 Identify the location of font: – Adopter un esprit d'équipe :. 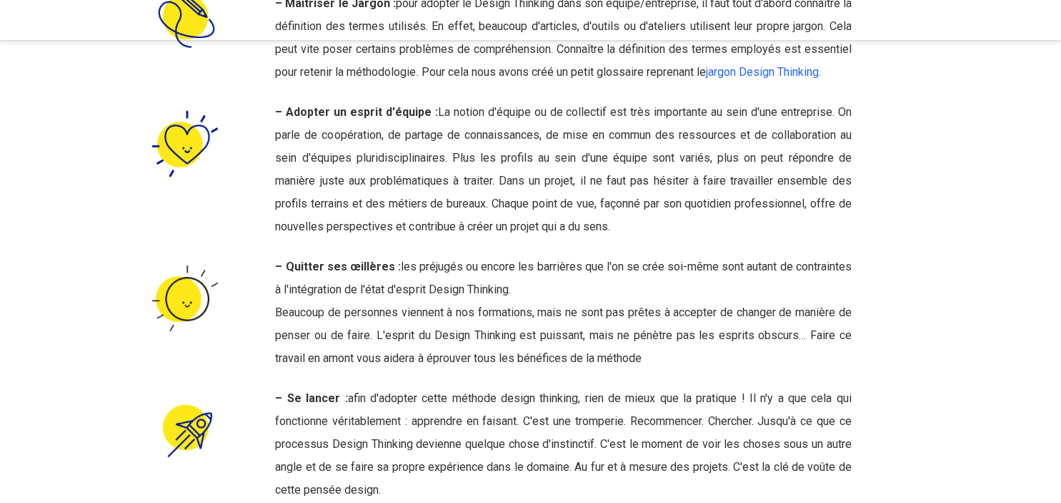
(356, 112).